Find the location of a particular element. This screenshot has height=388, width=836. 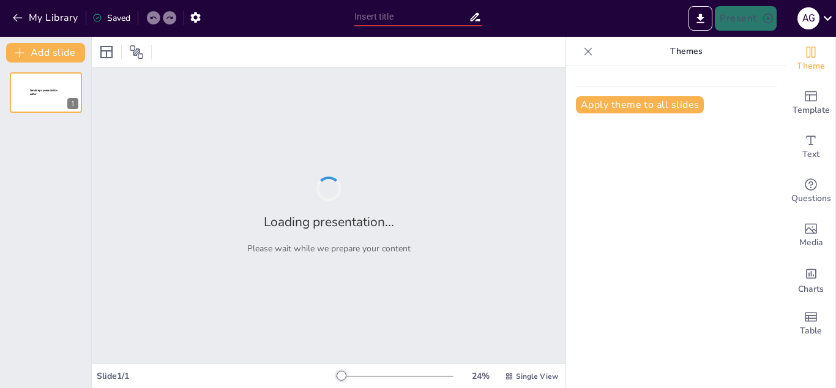

div: Get real-time input from your audience is located at coordinates (811, 191).